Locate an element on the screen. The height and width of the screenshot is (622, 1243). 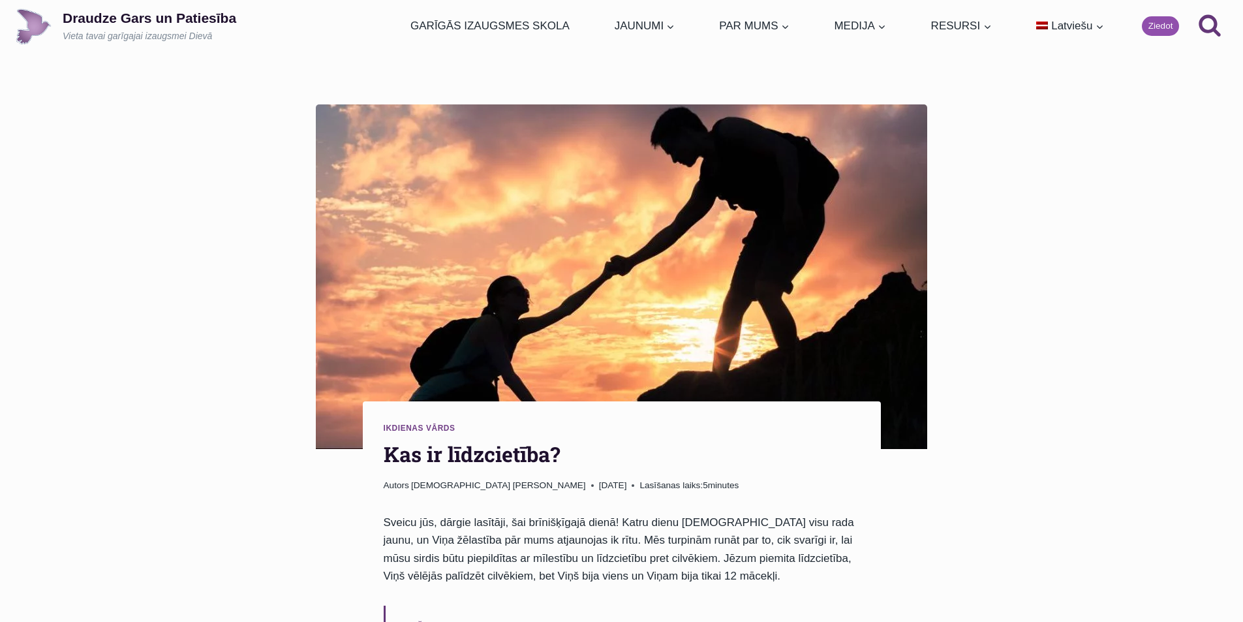
span: PAR MUMS is located at coordinates (754, 25).